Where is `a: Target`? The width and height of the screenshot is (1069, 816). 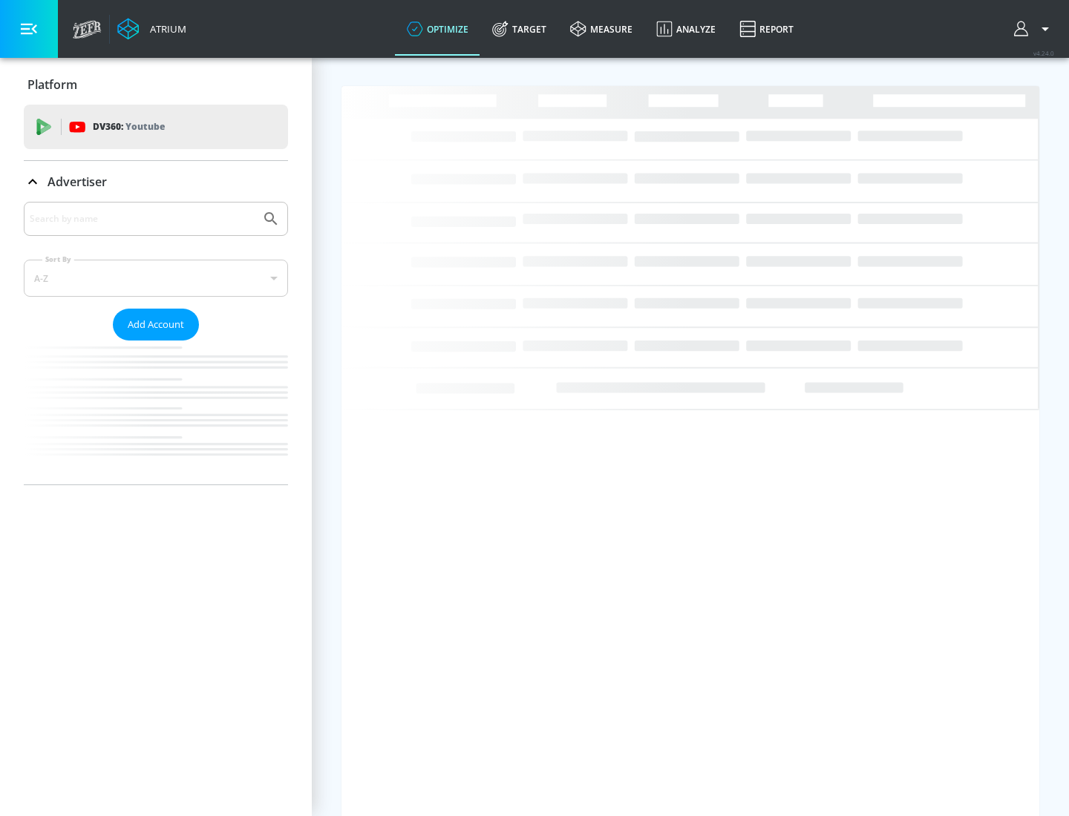 a: Target is located at coordinates (519, 29).